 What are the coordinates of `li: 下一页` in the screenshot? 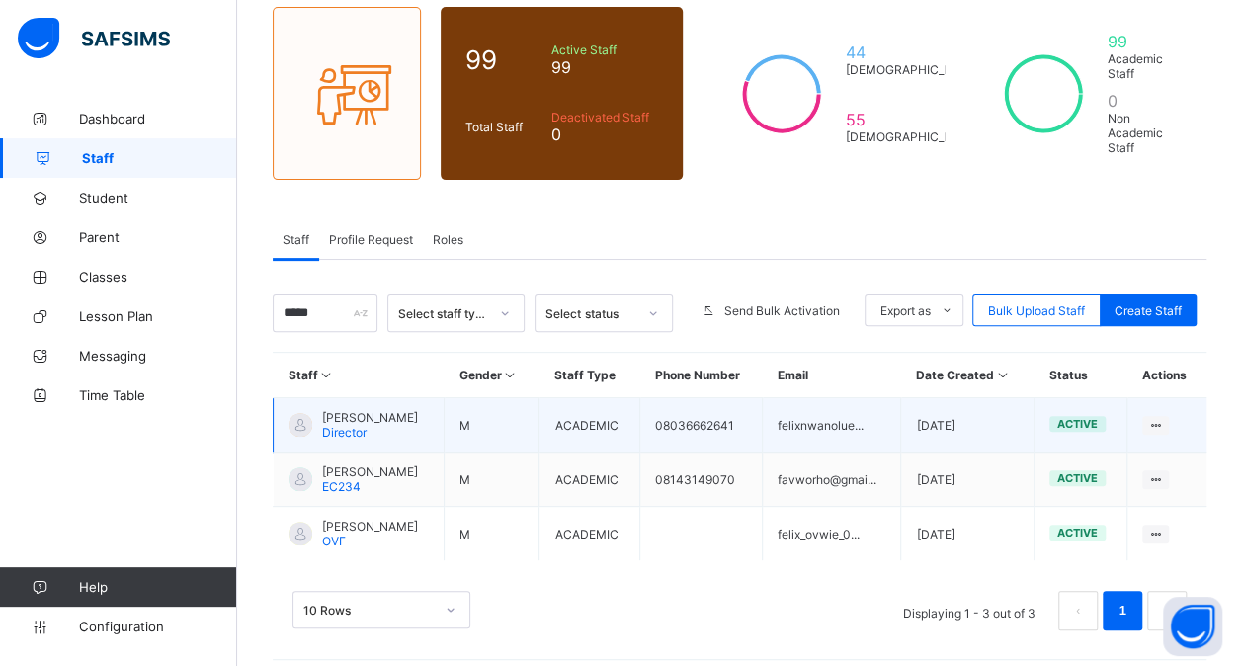 It's located at (1167, 610).